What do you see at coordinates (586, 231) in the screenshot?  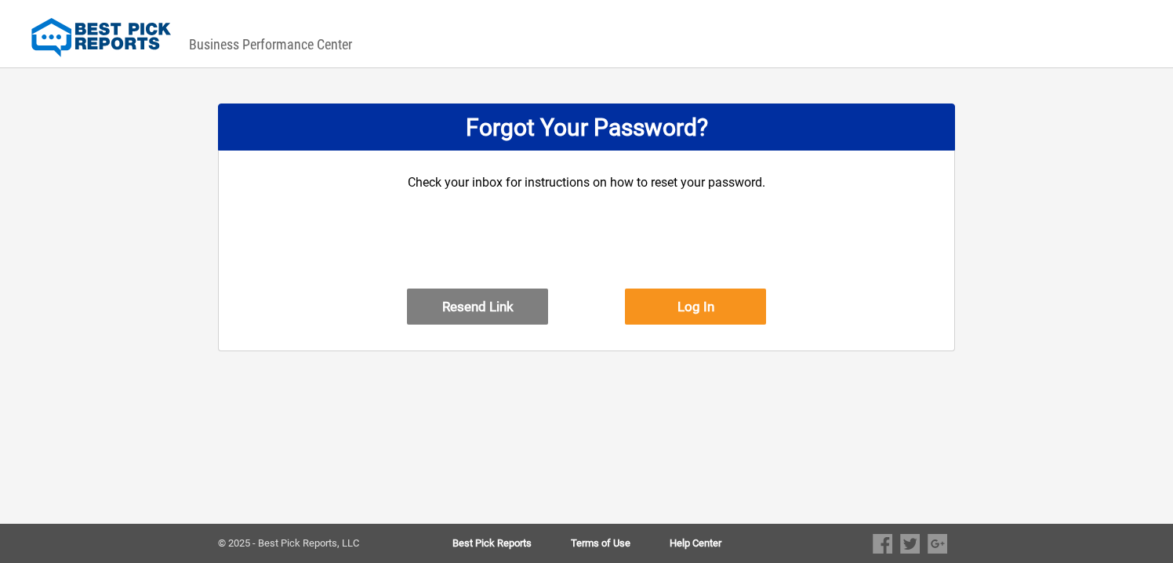 I see `div: Check your inbox for instructions on how to reset your password.` at bounding box center [586, 231].